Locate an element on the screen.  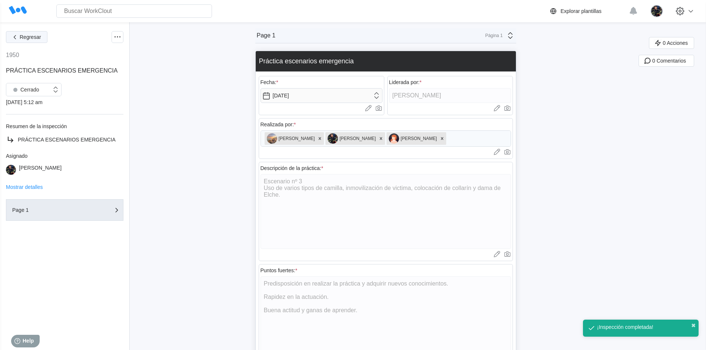
div: Descripción de la práctica: is located at coordinates (292, 168).